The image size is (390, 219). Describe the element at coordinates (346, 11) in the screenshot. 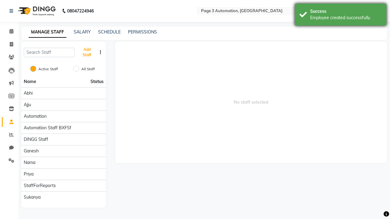

I see `div: Success` at that location.